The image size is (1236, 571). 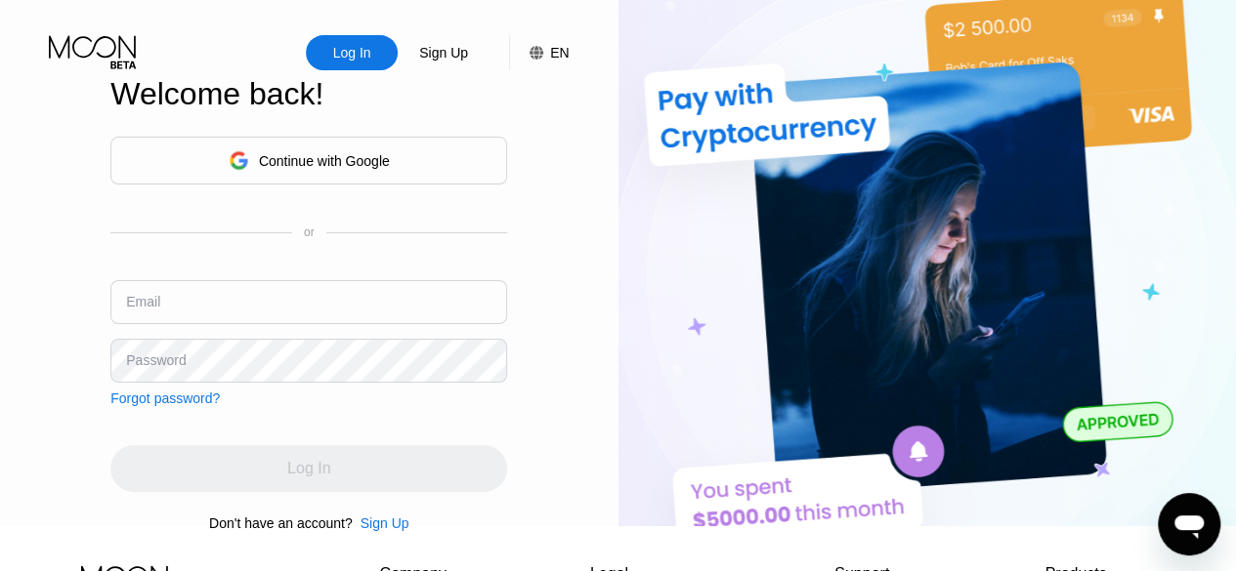 I want to click on div: Don't have an account?, so click(x=280, y=524).